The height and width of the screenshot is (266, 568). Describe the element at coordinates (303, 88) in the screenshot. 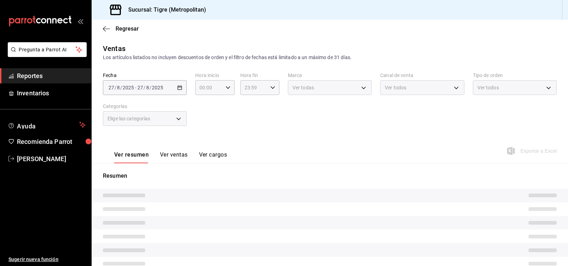

I see `span: Ver todas` at that location.